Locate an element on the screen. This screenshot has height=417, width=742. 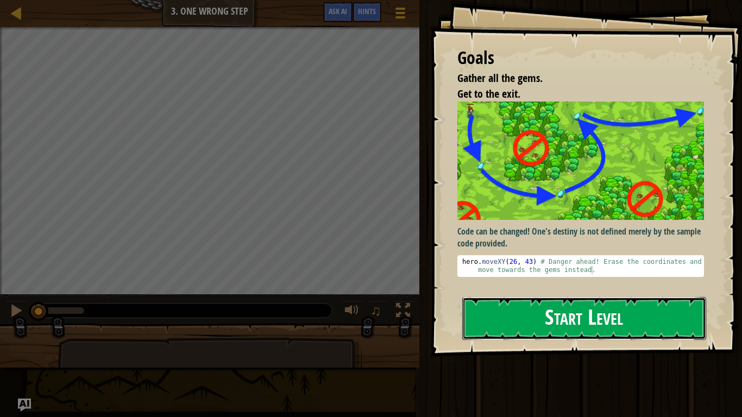
img: One wrong step is located at coordinates (581, 160).